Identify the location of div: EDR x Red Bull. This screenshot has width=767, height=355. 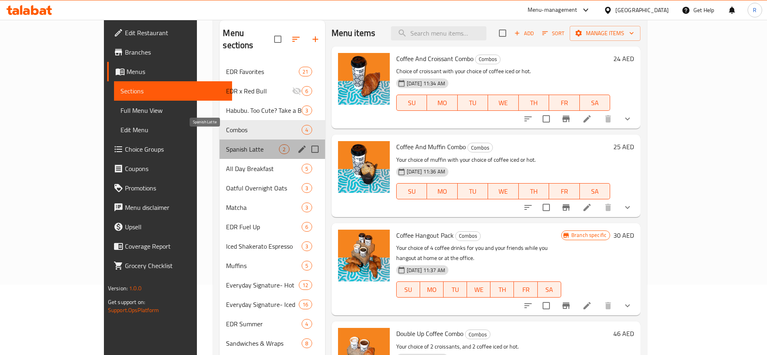
(259, 91).